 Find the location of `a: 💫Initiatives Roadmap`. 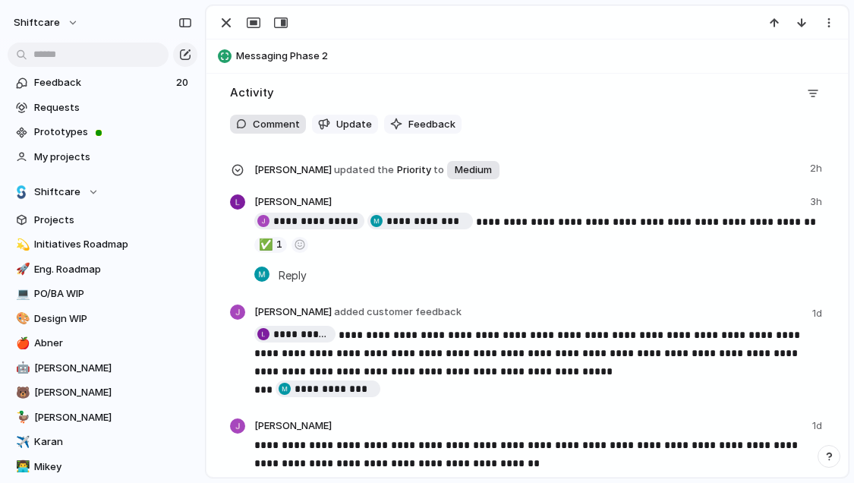

a: 💫Initiatives Roadmap is located at coordinates (102, 244).